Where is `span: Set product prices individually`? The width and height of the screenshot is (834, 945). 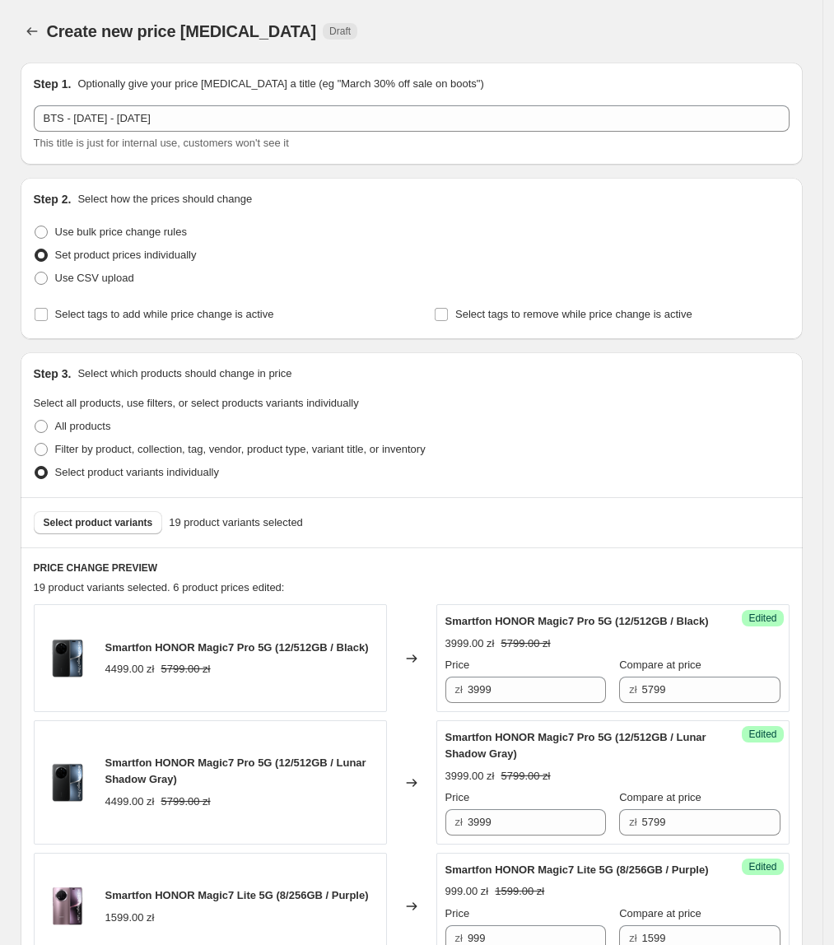
span: Set product prices individually is located at coordinates (126, 254).